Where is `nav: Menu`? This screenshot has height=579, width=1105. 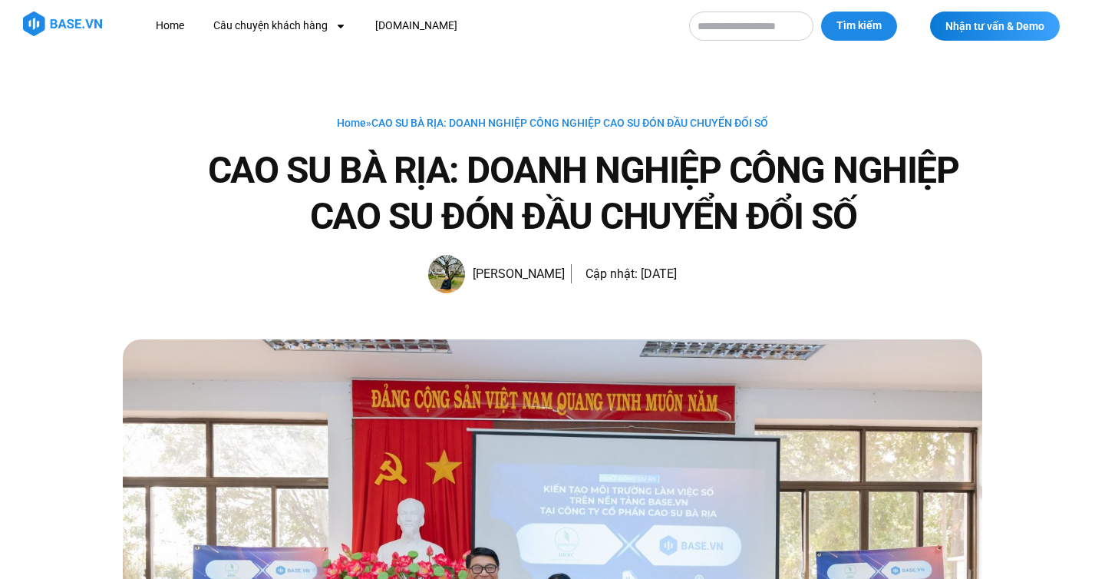
nav: Menu is located at coordinates (409, 25).